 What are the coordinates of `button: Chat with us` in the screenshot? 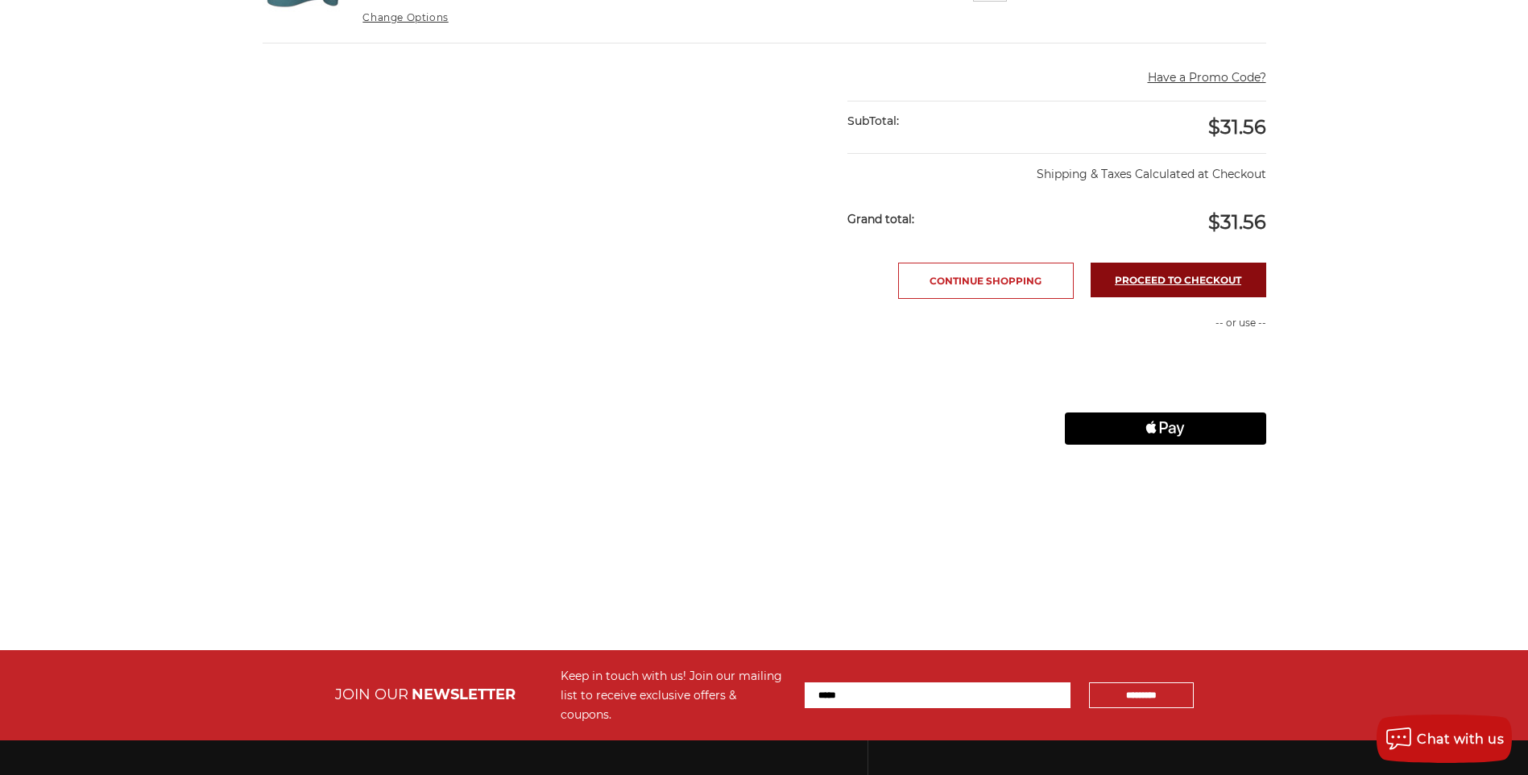 It's located at (1444, 739).